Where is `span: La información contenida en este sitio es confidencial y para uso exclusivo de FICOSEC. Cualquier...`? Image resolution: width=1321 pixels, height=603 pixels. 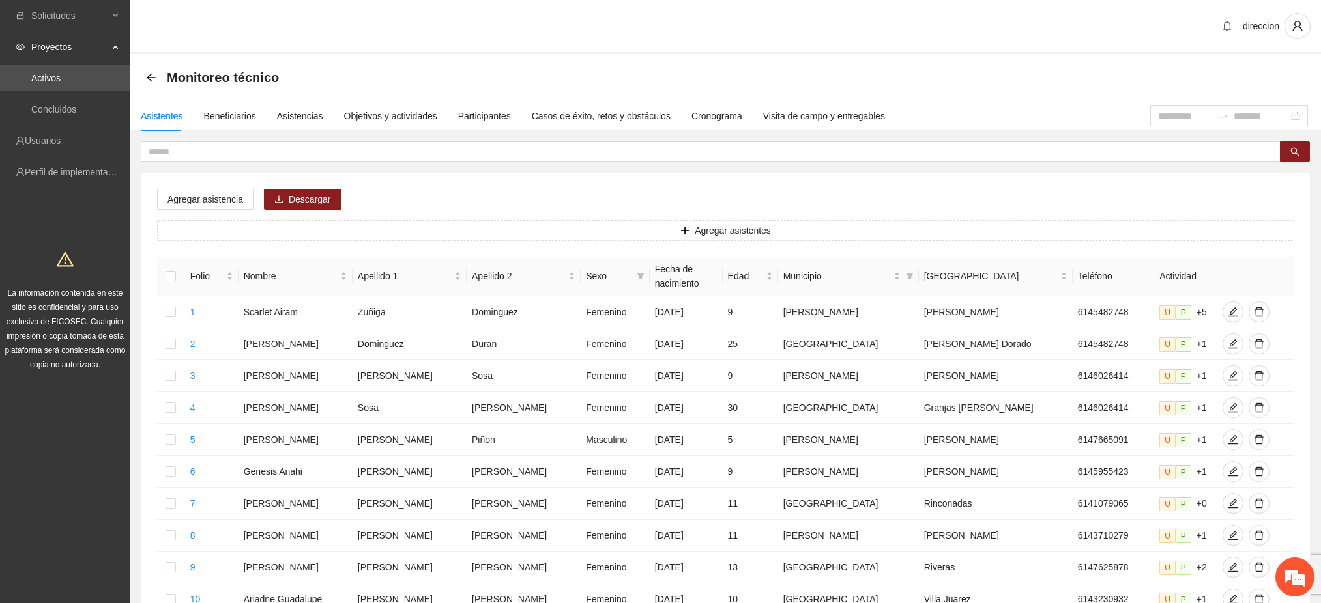 span: La información contenida en este sitio es confidencial y para uso exclusivo de FICOSEC. Cualquier... is located at coordinates (65, 329).